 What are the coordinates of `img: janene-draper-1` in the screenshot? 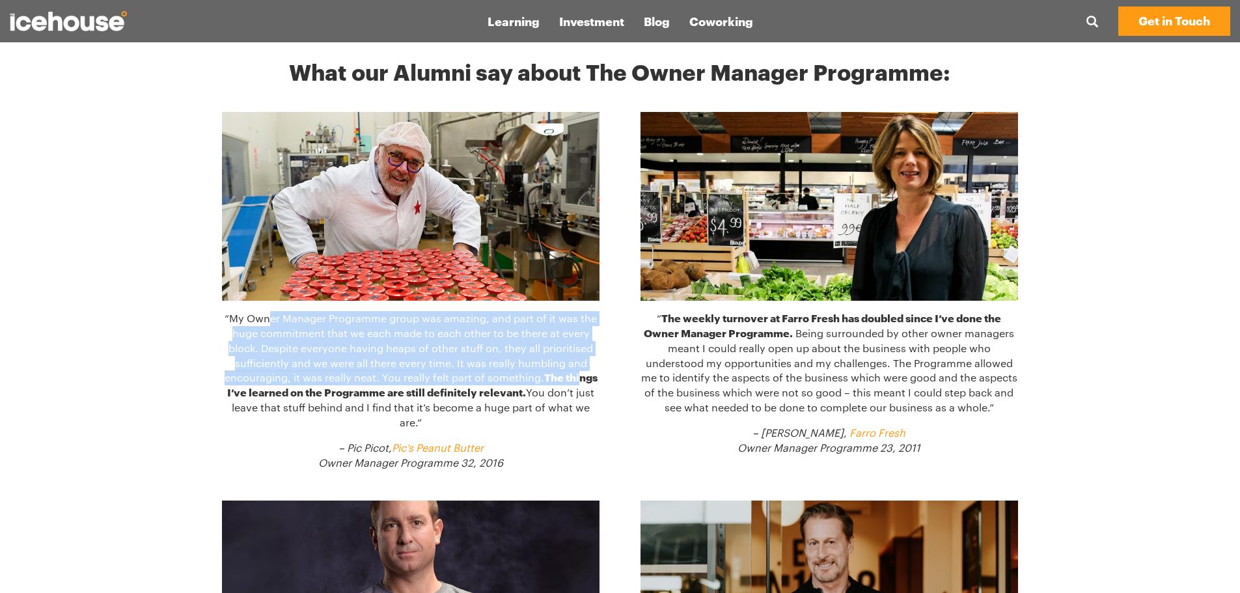 It's located at (829, 206).